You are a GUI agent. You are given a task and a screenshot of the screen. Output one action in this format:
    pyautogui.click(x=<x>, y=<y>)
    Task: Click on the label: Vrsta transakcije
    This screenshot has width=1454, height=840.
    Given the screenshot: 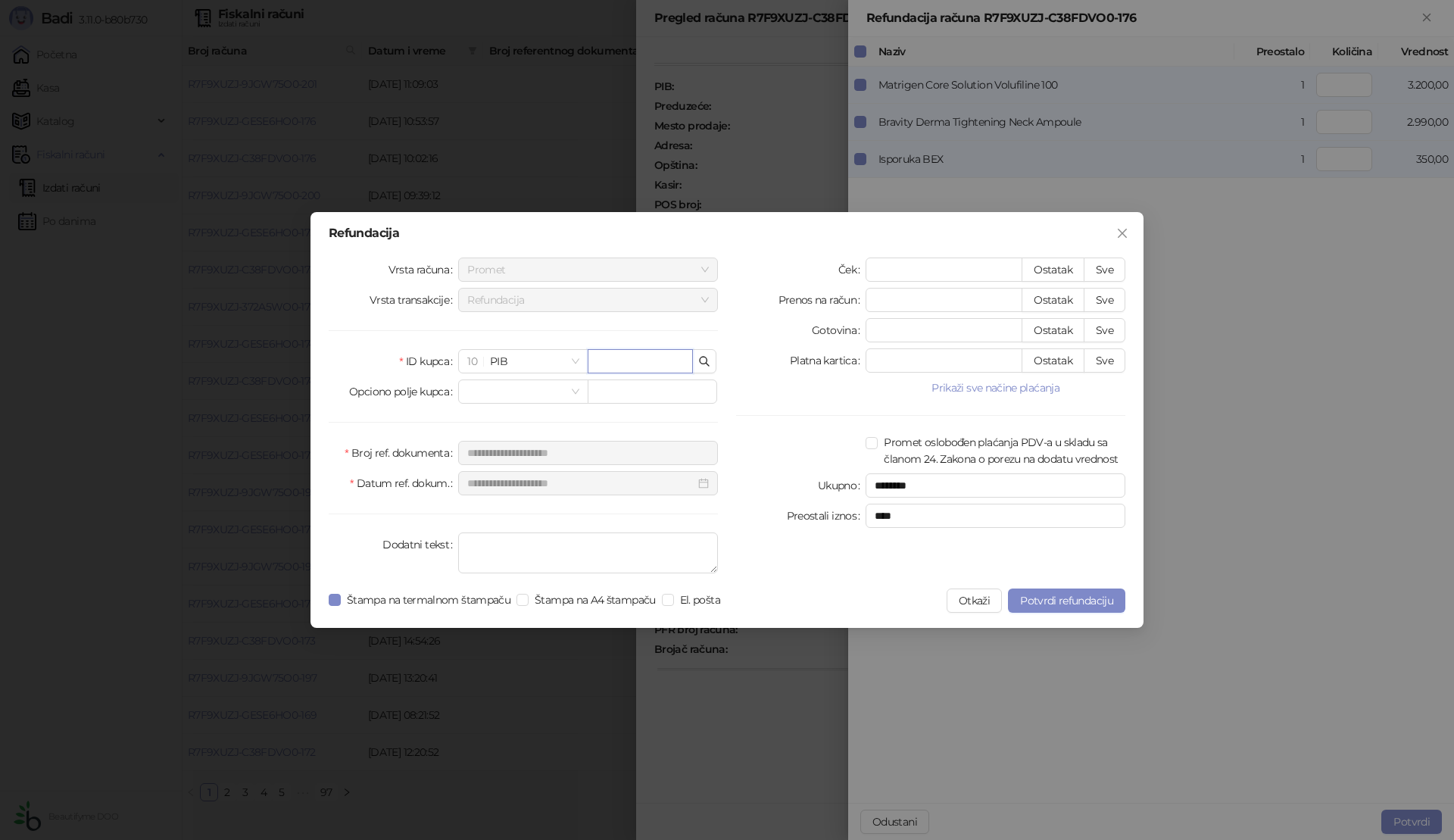 What is the action you would take?
    pyautogui.click(x=415, y=300)
    